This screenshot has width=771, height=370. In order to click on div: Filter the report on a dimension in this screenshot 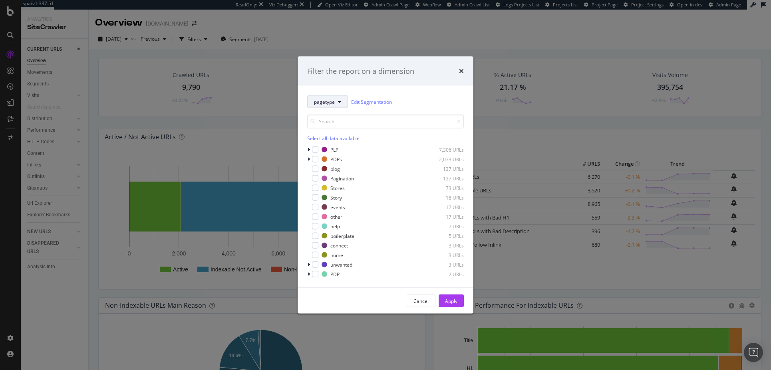, I will do `click(361, 71)`.